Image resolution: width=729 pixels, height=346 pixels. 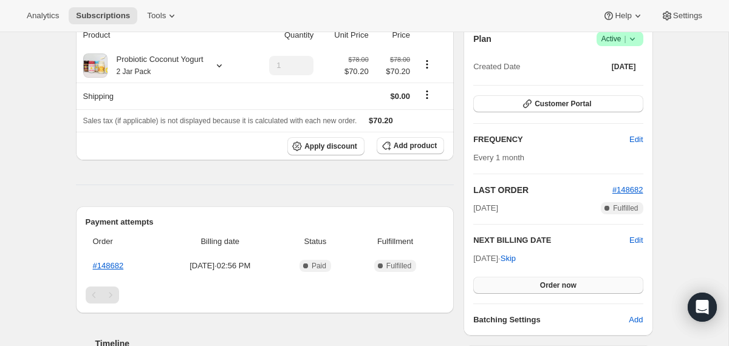 What do you see at coordinates (498, 157) in the screenshot?
I see `span: Every 1 month` at bounding box center [498, 157].